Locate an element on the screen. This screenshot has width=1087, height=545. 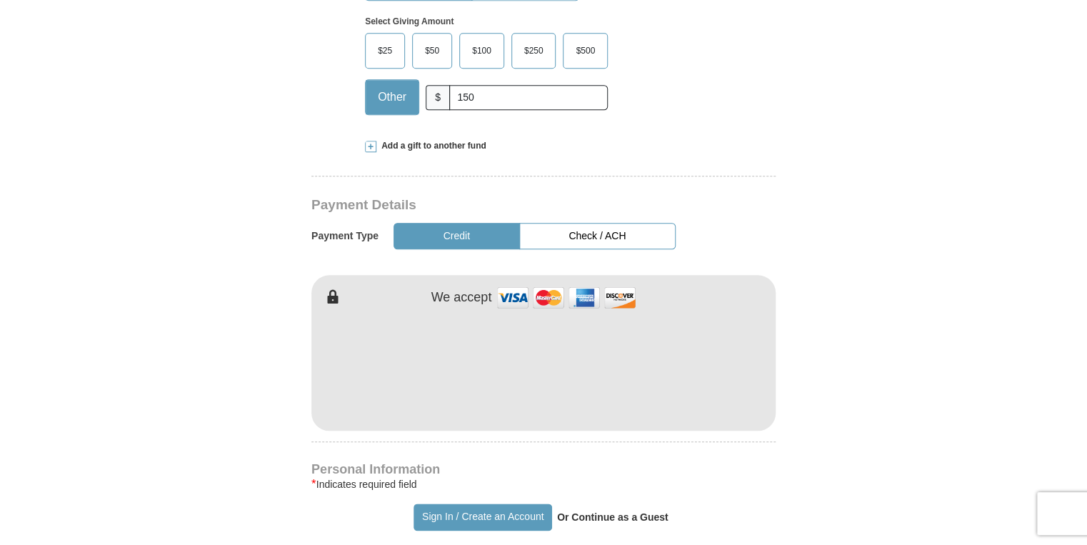
strong: Or Continue as a Guest is located at coordinates (613, 517).